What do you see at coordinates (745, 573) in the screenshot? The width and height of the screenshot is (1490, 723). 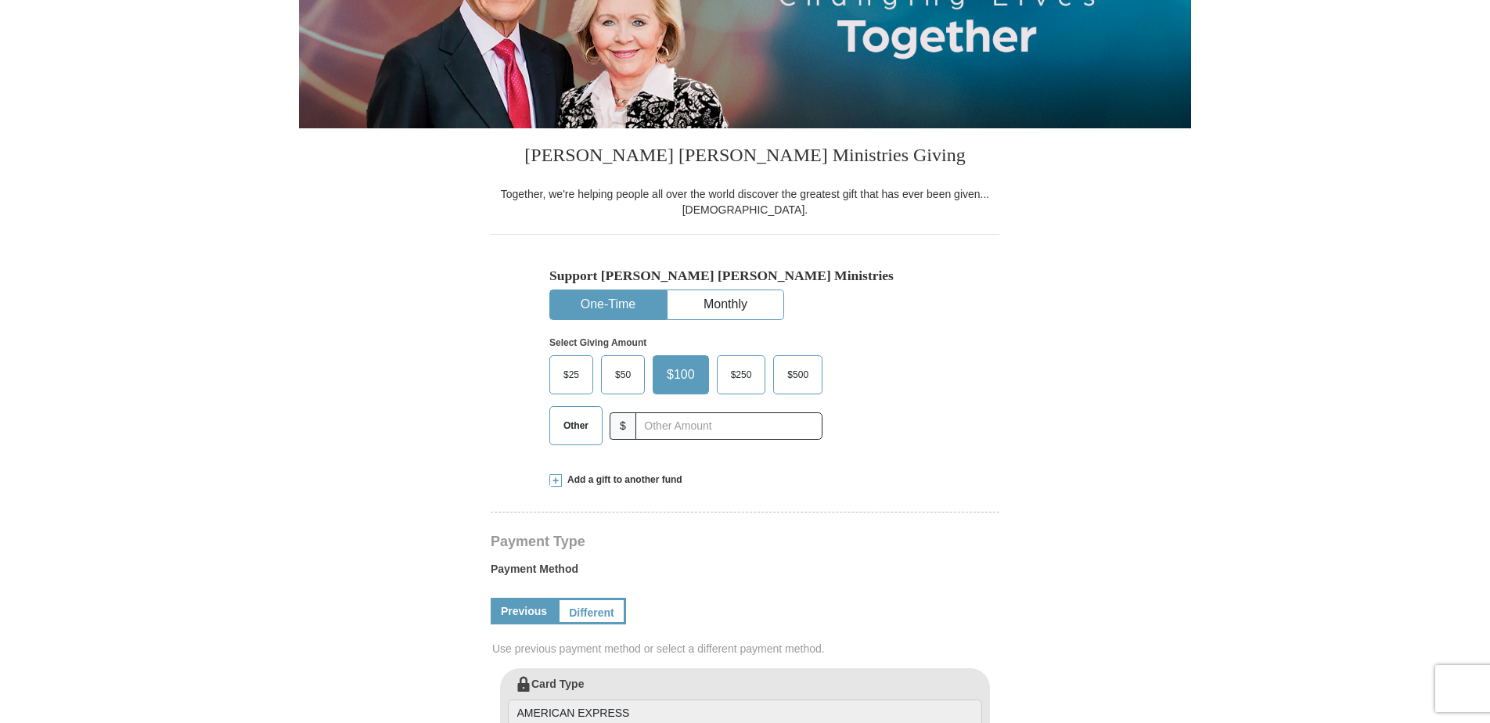 I see `label: Payment Method` at bounding box center [745, 573].